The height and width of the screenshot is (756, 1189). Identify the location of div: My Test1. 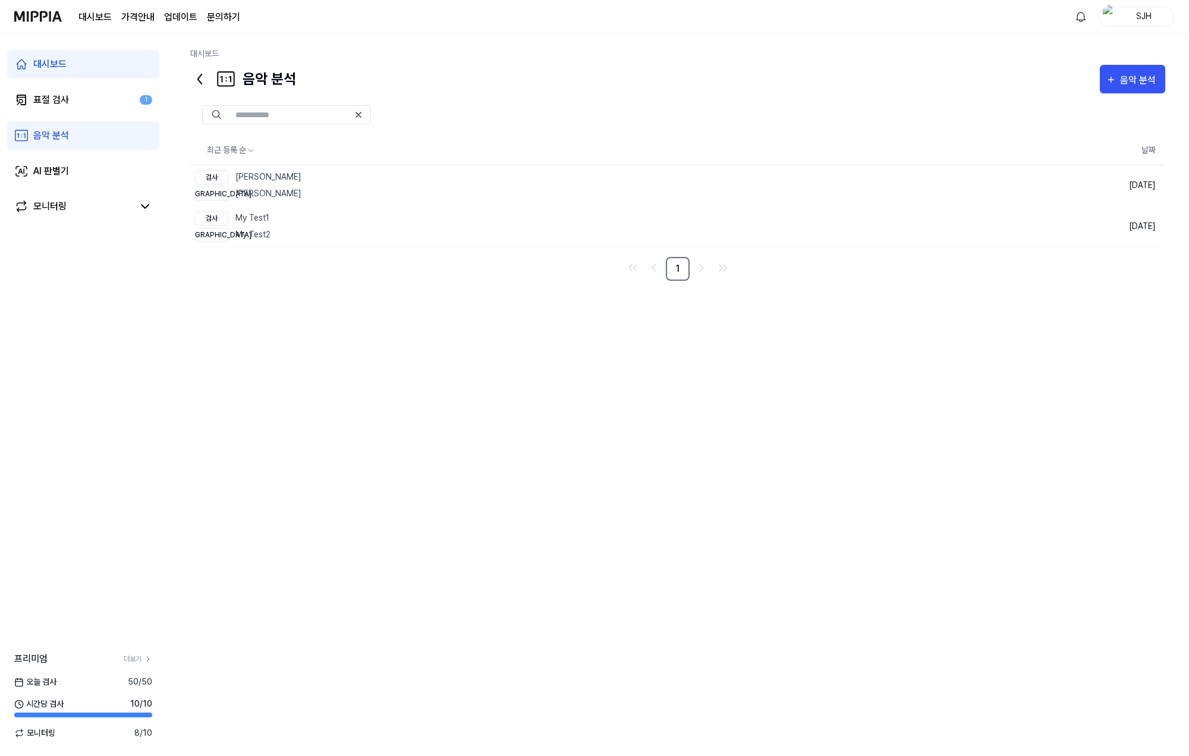
(232, 218).